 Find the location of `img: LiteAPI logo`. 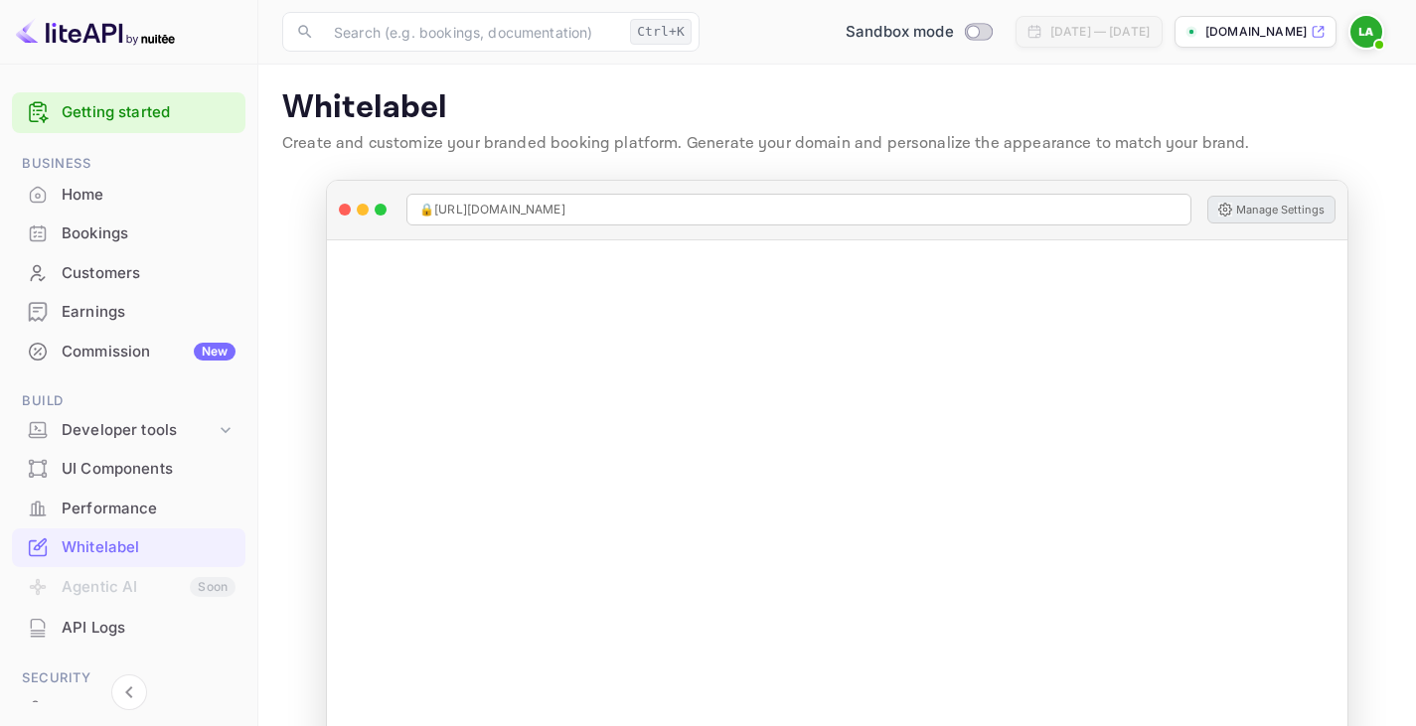

img: LiteAPI logo is located at coordinates (95, 32).